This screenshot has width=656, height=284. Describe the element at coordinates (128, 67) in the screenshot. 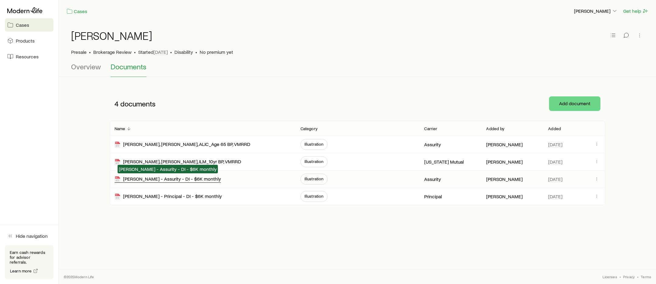

I see `span: Documents` at that location.